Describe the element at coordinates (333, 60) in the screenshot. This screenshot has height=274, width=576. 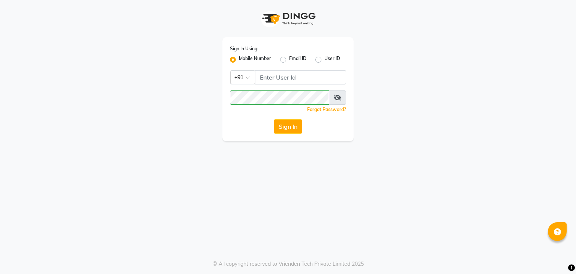
I see `label: User ID` at that location.